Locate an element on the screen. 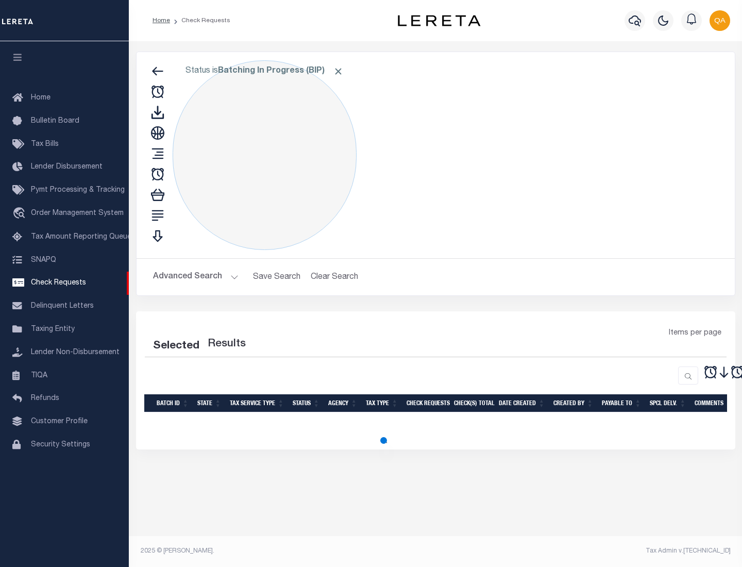 This screenshot has height=567, width=742. th: Tax Type is located at coordinates (382, 403).